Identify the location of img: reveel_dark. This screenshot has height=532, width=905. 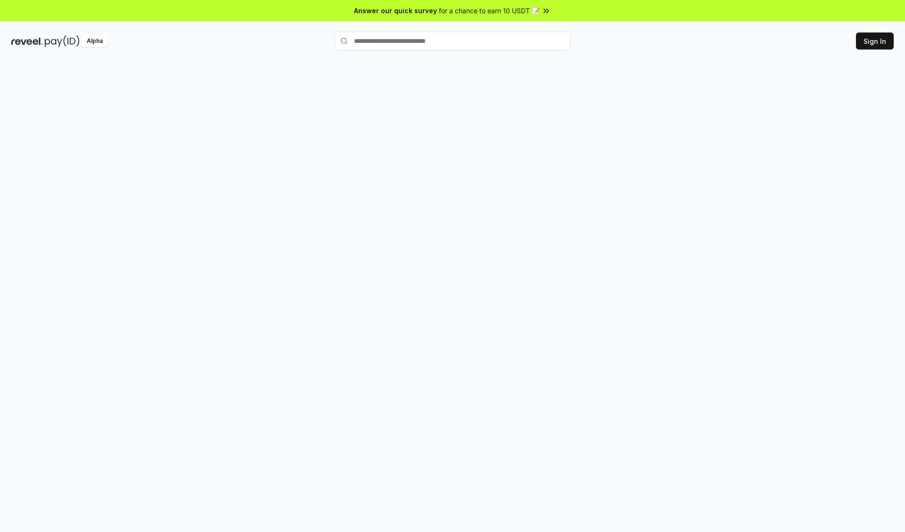
(27, 41).